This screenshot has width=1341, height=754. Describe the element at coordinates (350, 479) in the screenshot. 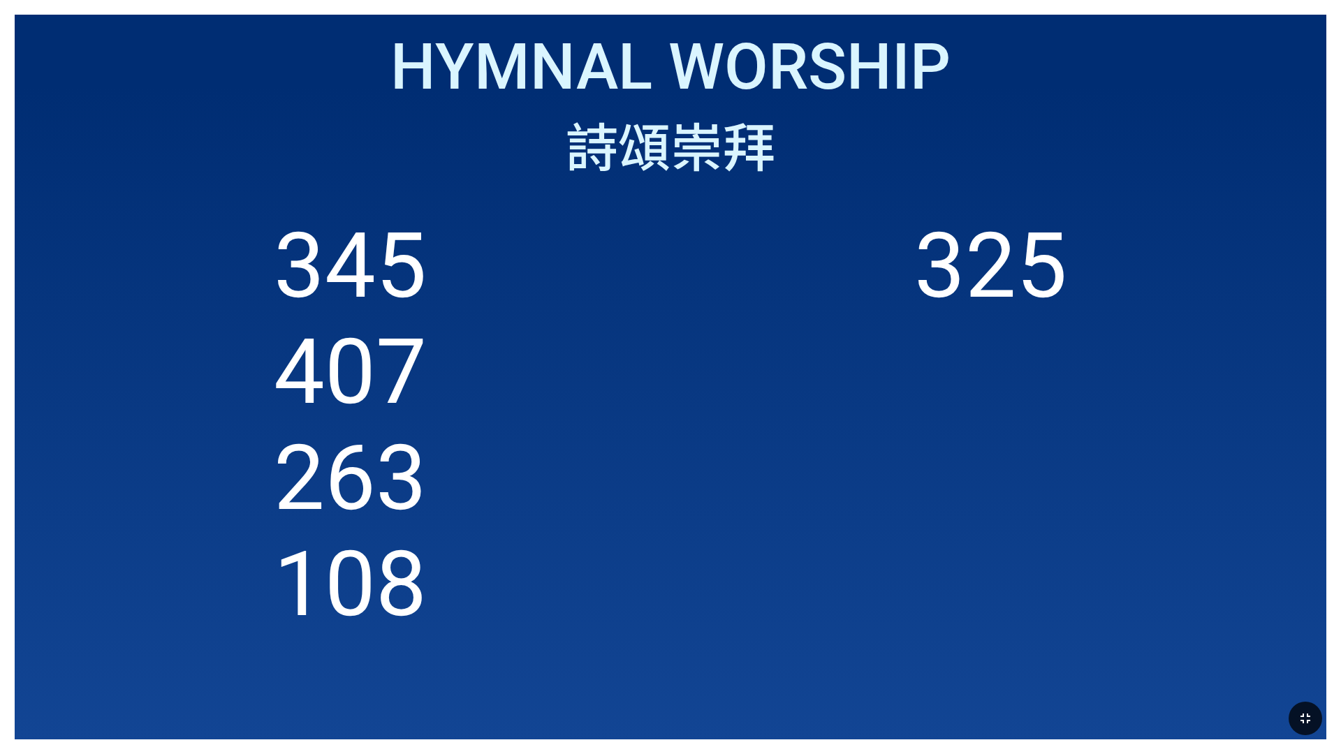

I see `li: 263` at that location.